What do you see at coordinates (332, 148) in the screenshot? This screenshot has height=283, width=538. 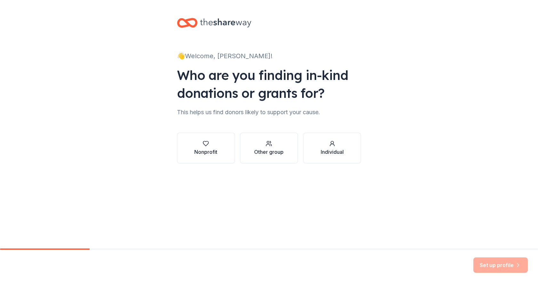 I see `button: Individual` at bounding box center [332, 148].